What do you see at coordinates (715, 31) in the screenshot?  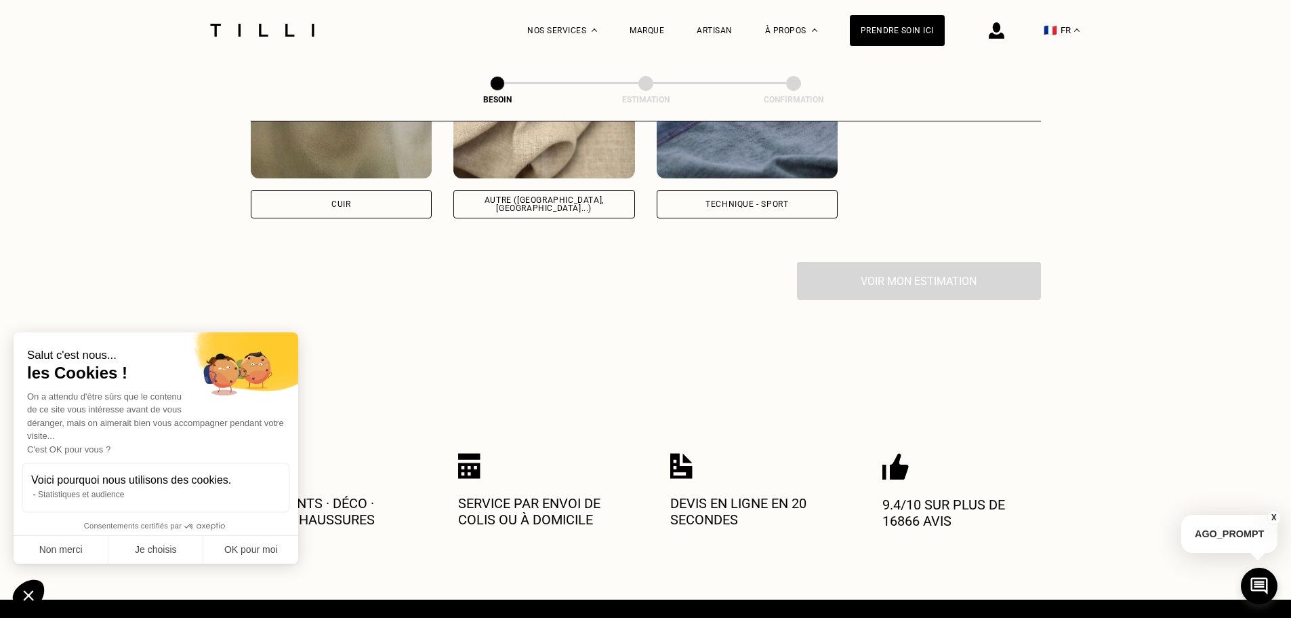 I see `a: Artisan` at bounding box center [715, 31].